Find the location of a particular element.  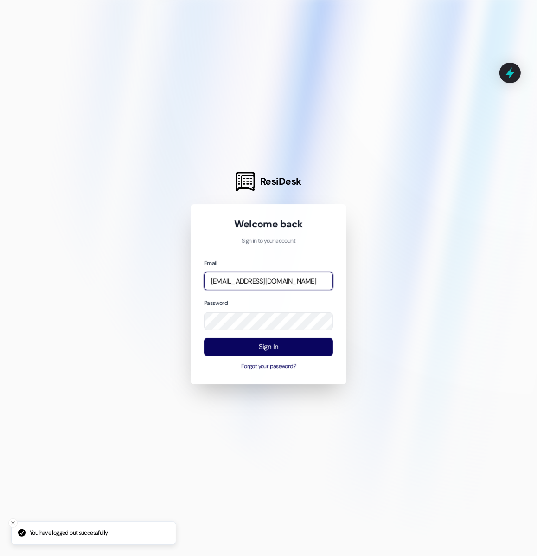

p: You have logged out successfully is located at coordinates (69, 533).